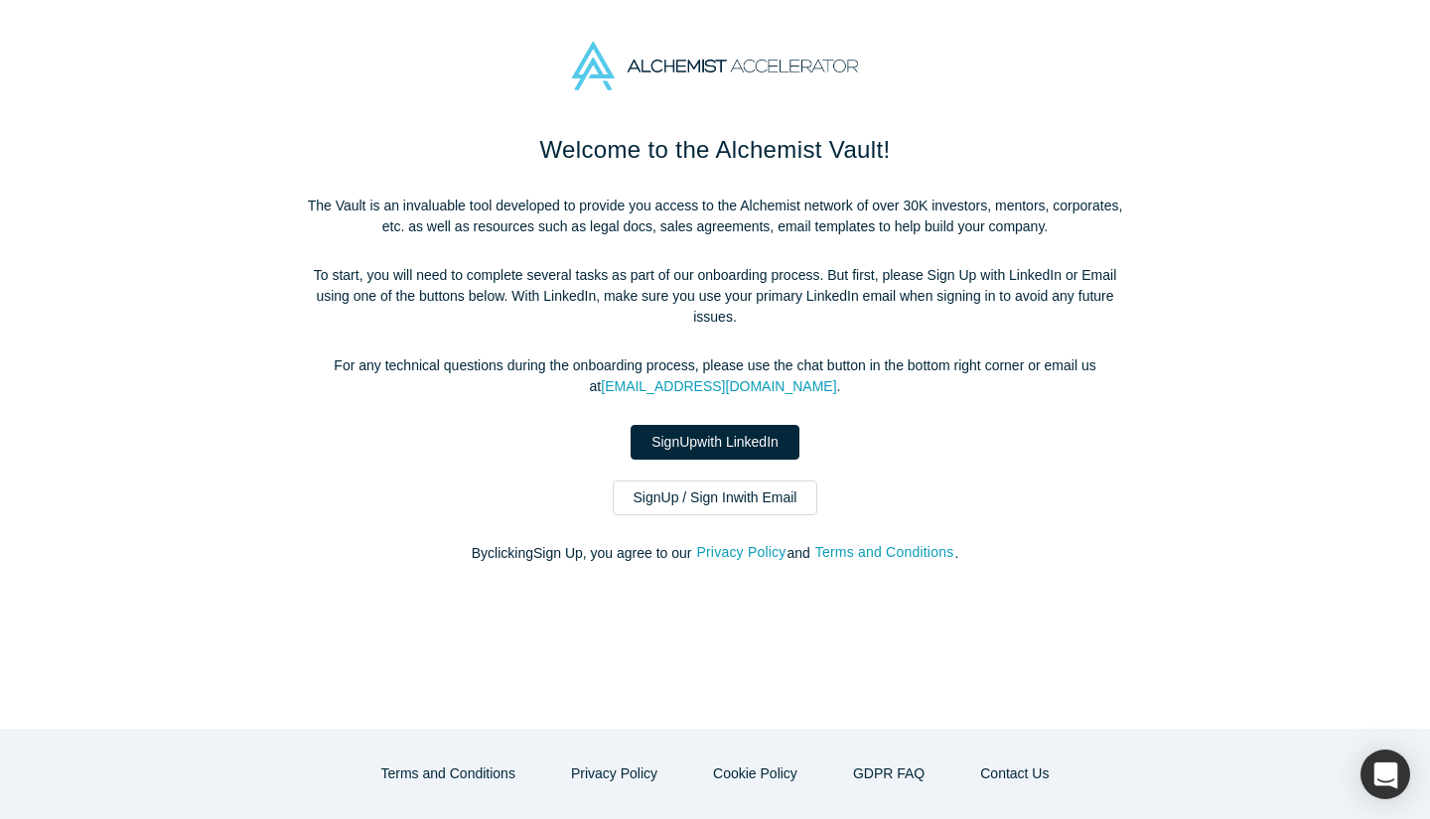  Describe the element at coordinates (715, 376) in the screenshot. I see `p: For any technical questions during the onboarding process, please use the chat button in the bott...` at that location.